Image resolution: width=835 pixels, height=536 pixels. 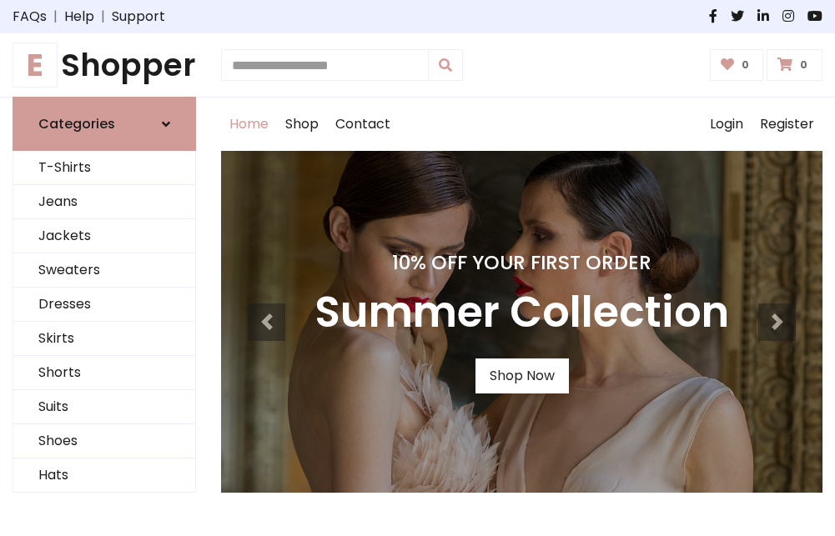 I want to click on a: Shop, so click(x=302, y=124).